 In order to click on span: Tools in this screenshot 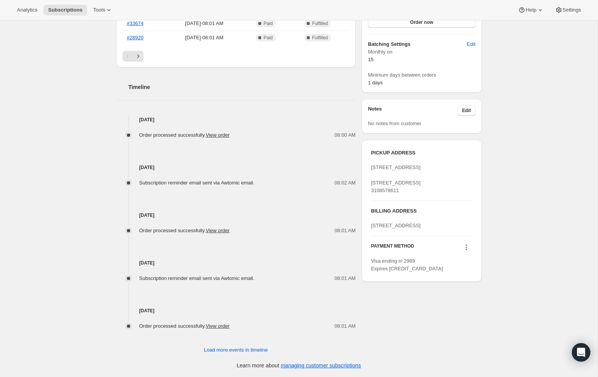, I will do `click(99, 10)`.